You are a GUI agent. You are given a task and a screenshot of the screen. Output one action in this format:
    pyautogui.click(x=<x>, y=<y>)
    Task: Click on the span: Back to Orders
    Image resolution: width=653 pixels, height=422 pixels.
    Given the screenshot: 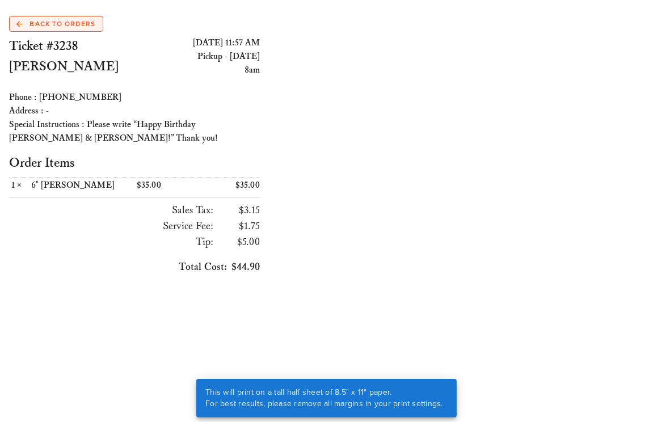 What is the action you would take?
    pyautogui.click(x=56, y=24)
    